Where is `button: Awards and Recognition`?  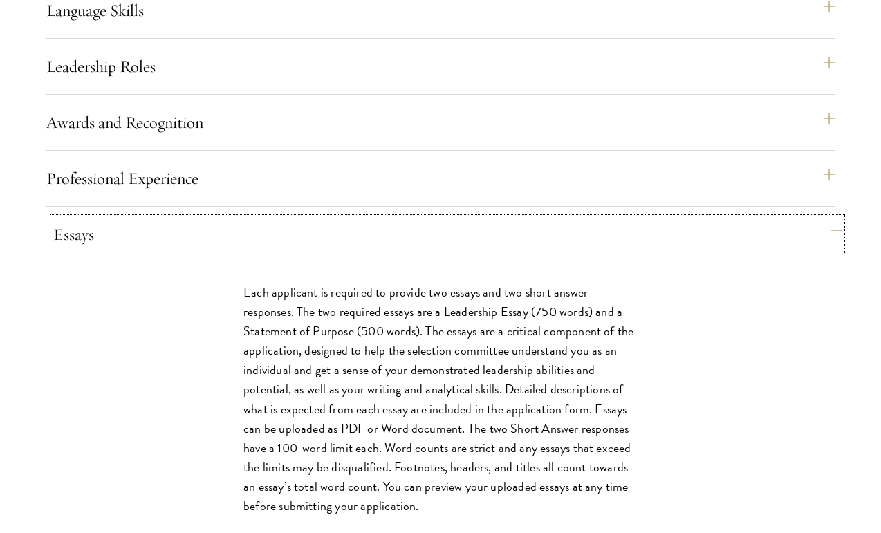
button: Awards and Recognition is located at coordinates (441, 122).